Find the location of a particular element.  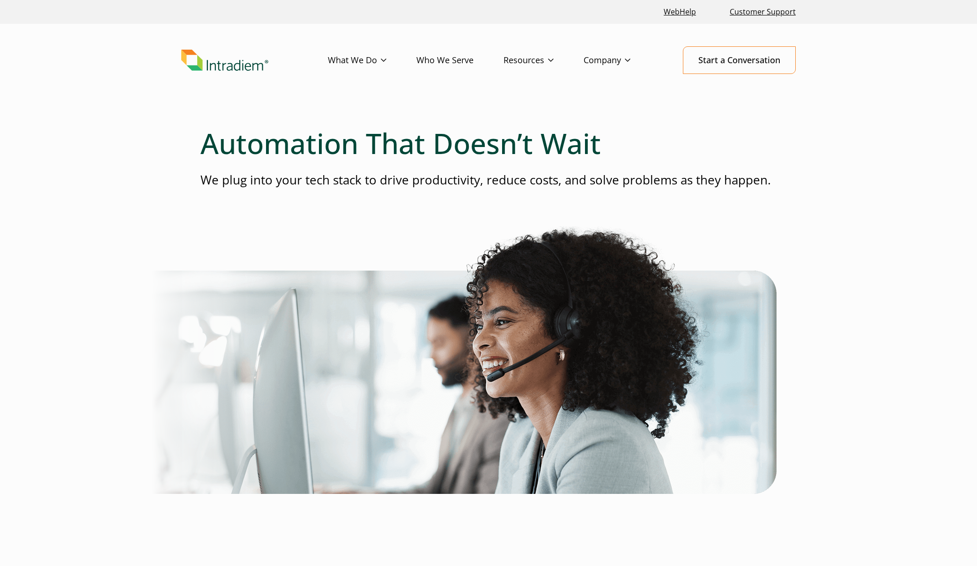

a: Link to homepage of Intradiem is located at coordinates (254, 60).